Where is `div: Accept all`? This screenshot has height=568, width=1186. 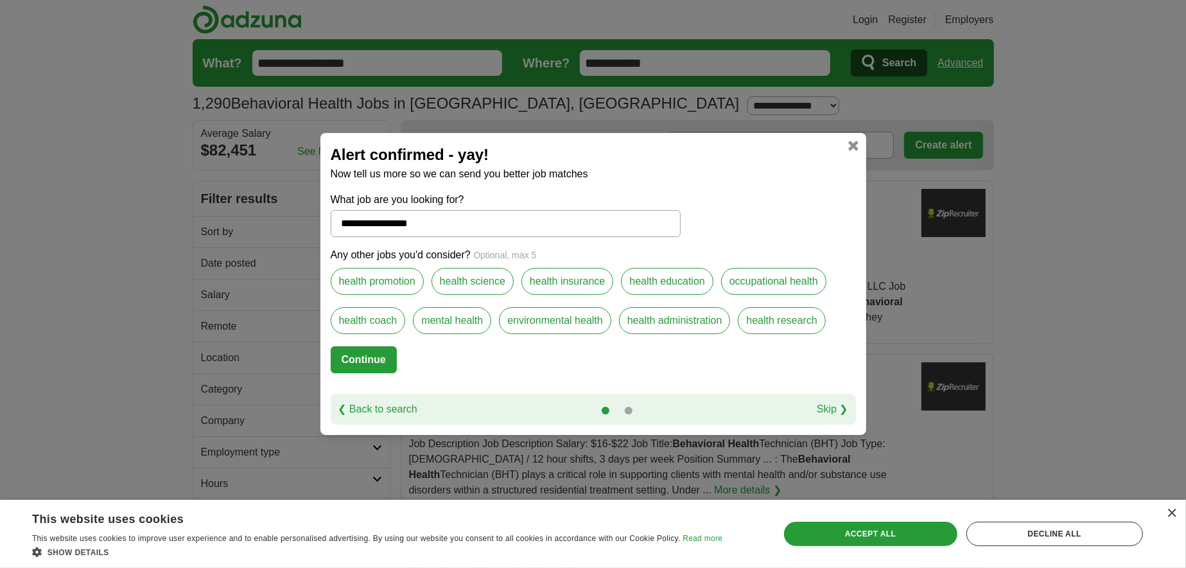
div: Accept all is located at coordinates (871, 534).